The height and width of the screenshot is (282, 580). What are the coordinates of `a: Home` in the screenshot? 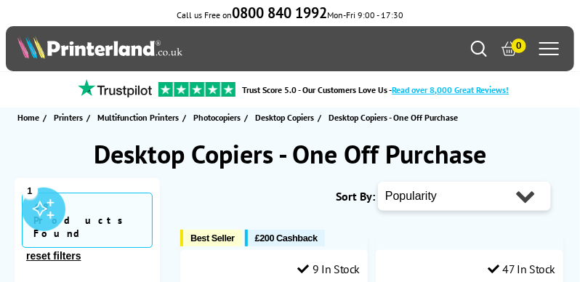 It's located at (30, 117).